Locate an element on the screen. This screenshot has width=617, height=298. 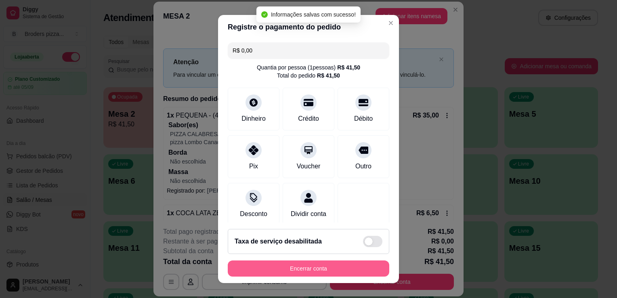
h2: Taxa de serviço desabilitada is located at coordinates (278, 242).